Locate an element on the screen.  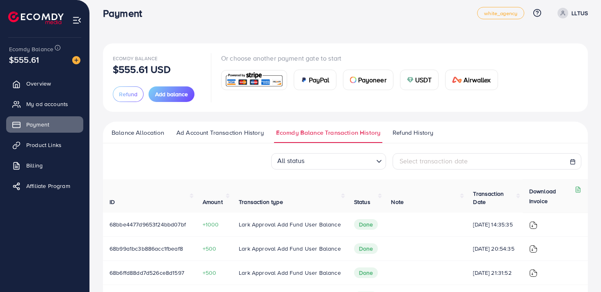
span: Refund History is located at coordinates (413, 133).